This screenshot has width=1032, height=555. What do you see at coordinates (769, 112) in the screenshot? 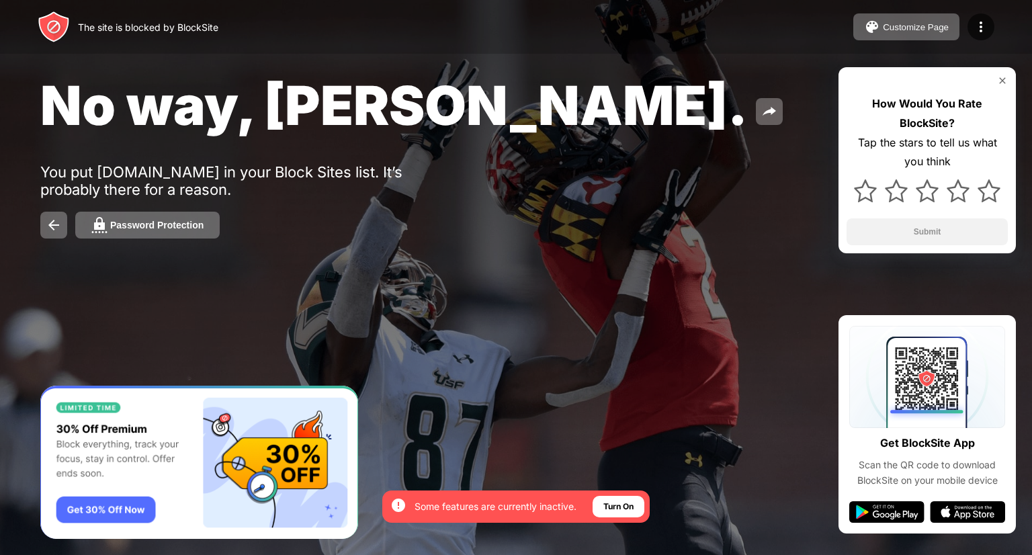
I see `img: share.svg` at bounding box center [769, 112].